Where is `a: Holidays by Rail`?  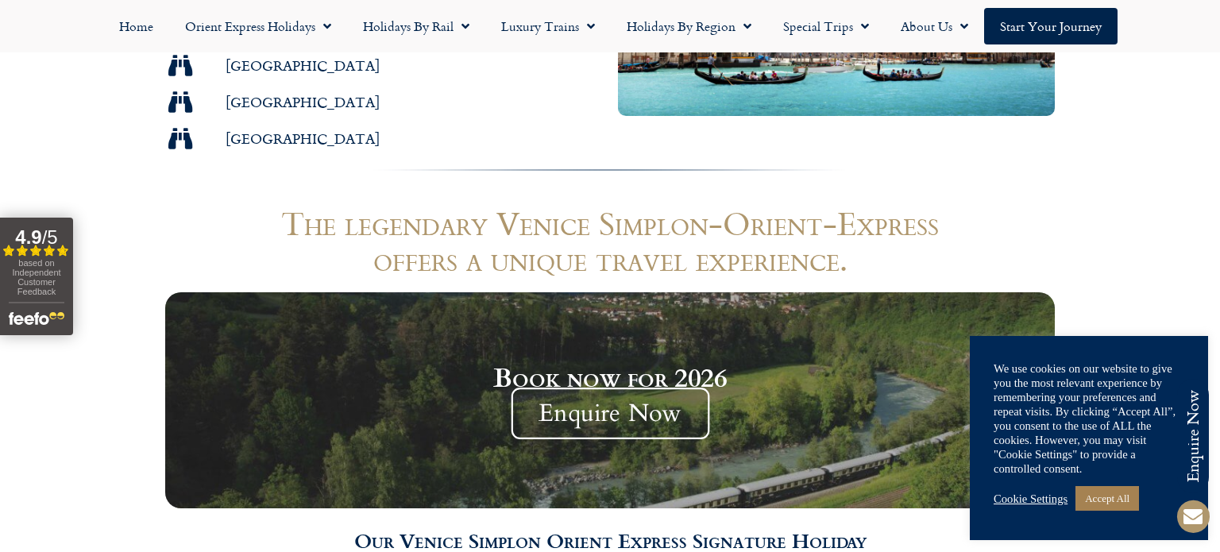
a: Holidays by Rail is located at coordinates (416, 26).